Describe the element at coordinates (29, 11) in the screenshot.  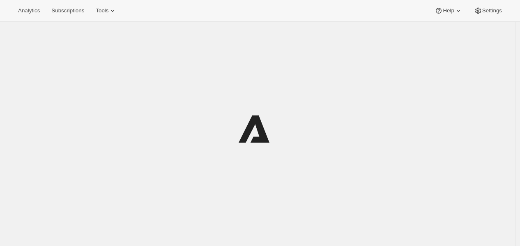
I see `span: Analytics` at that location.